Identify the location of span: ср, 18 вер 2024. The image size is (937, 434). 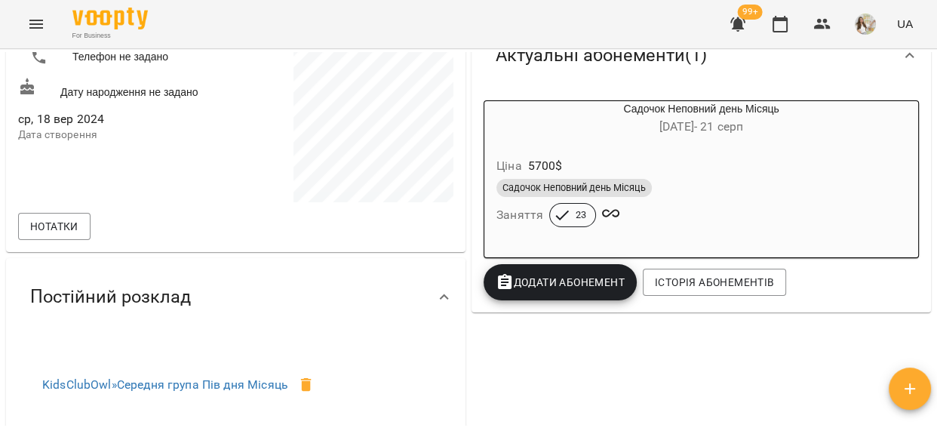
(125, 119).